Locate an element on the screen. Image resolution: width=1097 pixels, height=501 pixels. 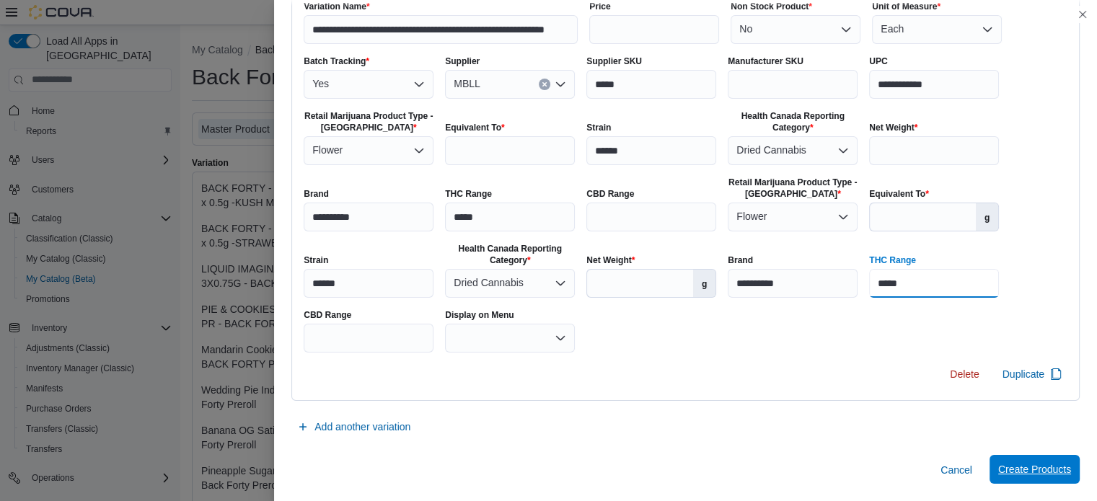
span: Create Products is located at coordinates (1035, 470).